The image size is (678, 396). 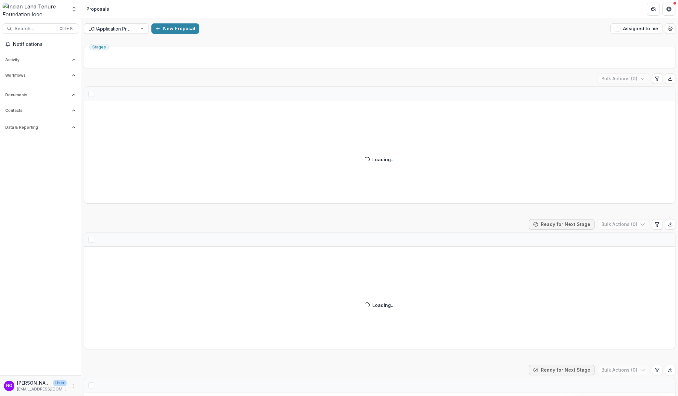 What do you see at coordinates (37, 110) in the screenshot?
I see `span: Contacts` at bounding box center [37, 110].